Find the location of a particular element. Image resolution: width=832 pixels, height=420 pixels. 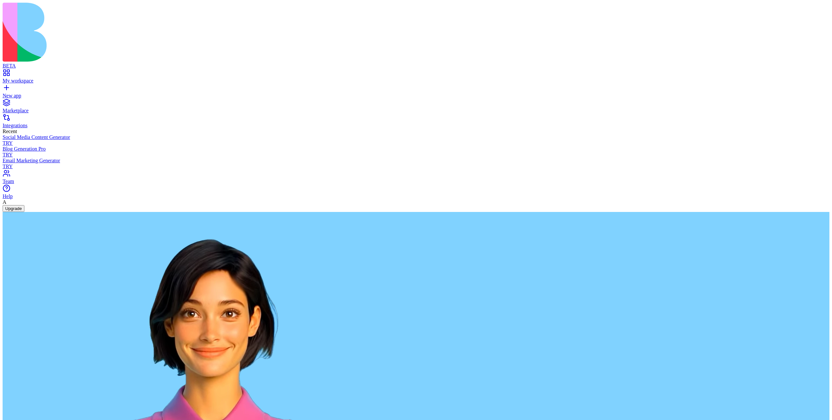

a: Marketplace is located at coordinates (416, 108).